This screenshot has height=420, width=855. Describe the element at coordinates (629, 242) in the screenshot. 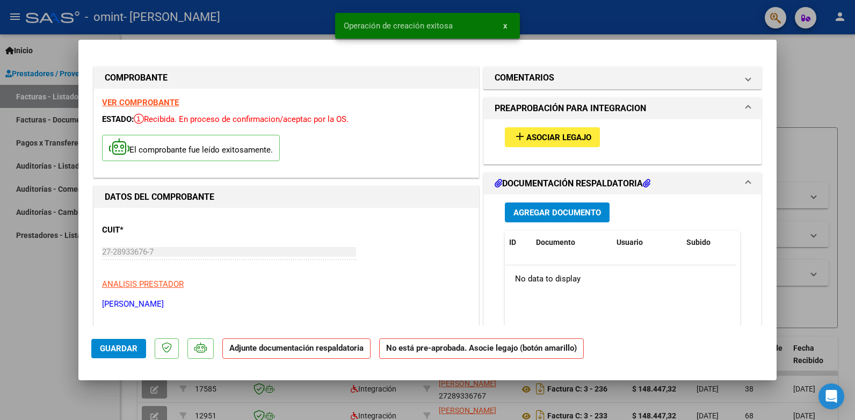

I see `span: Usuario` at that location.